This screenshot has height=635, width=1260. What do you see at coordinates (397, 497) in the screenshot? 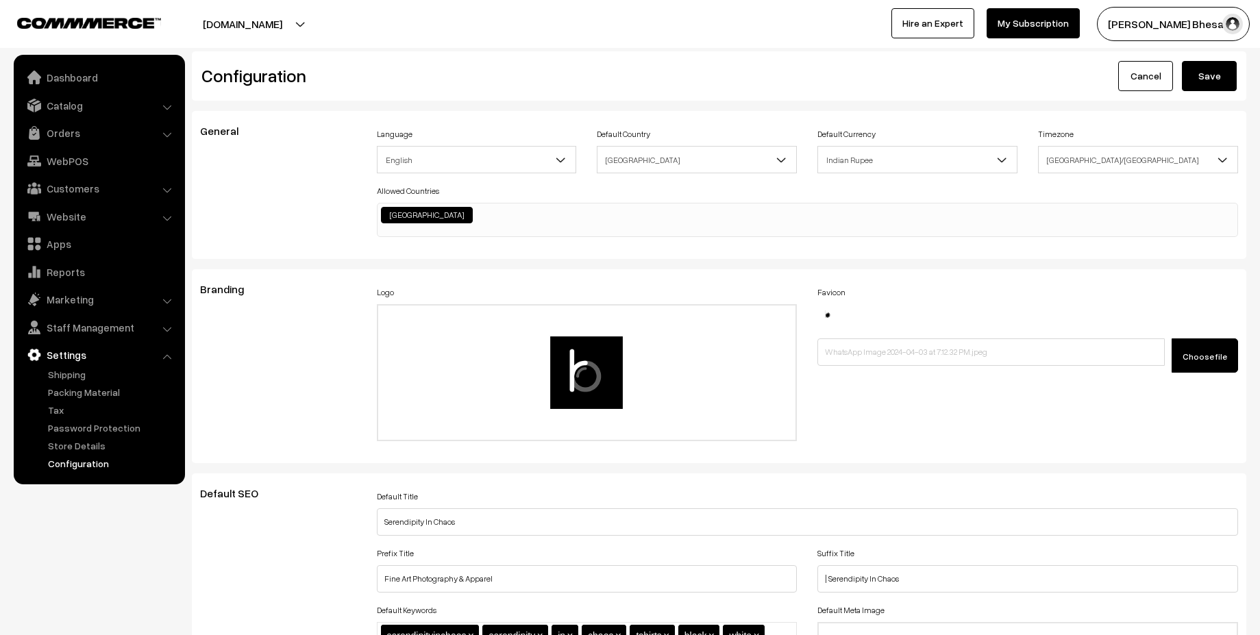
I see `label: Default Title` at bounding box center [397, 497].